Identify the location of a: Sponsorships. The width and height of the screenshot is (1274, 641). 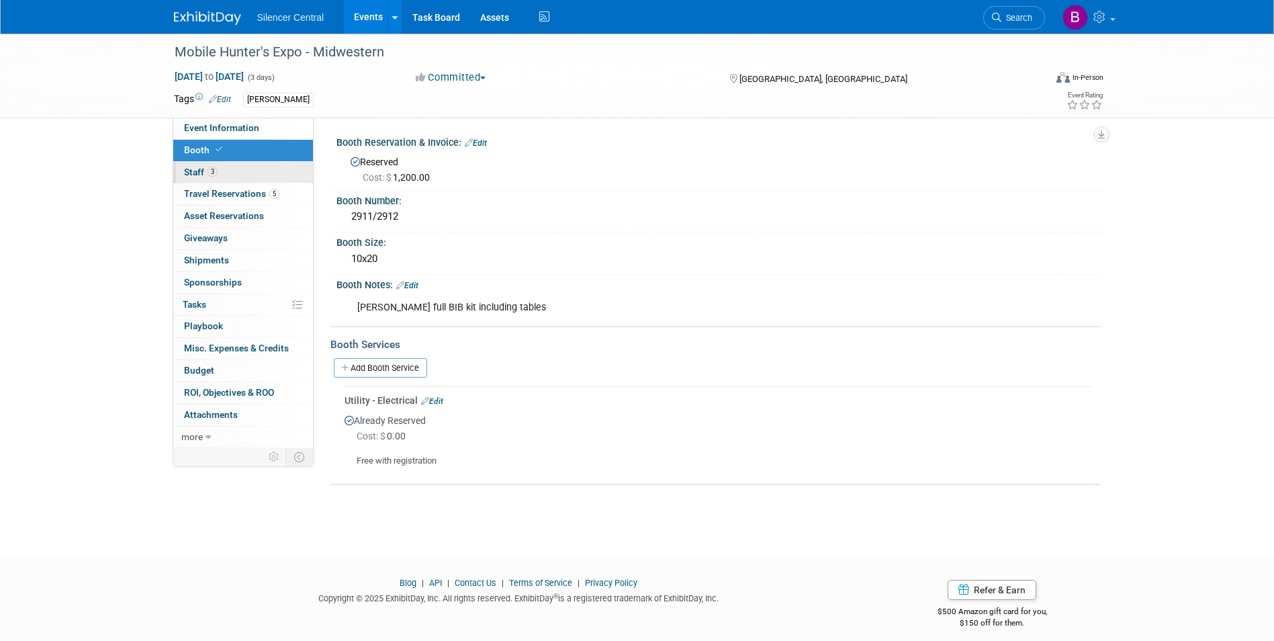
(243, 283).